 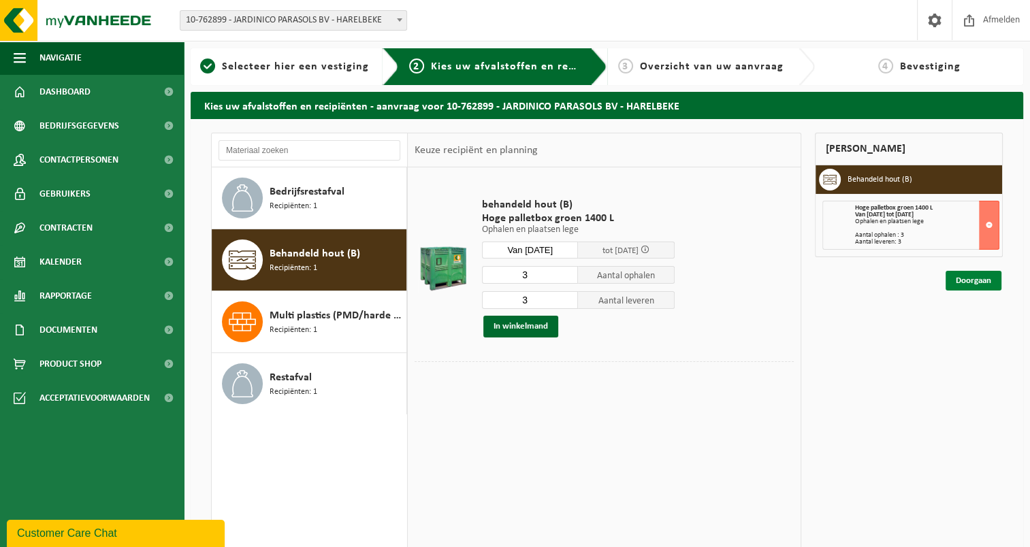 What do you see at coordinates (926, 222) in the screenshot?
I see `div: Ophalen en plaatsen lege` at bounding box center [926, 222].